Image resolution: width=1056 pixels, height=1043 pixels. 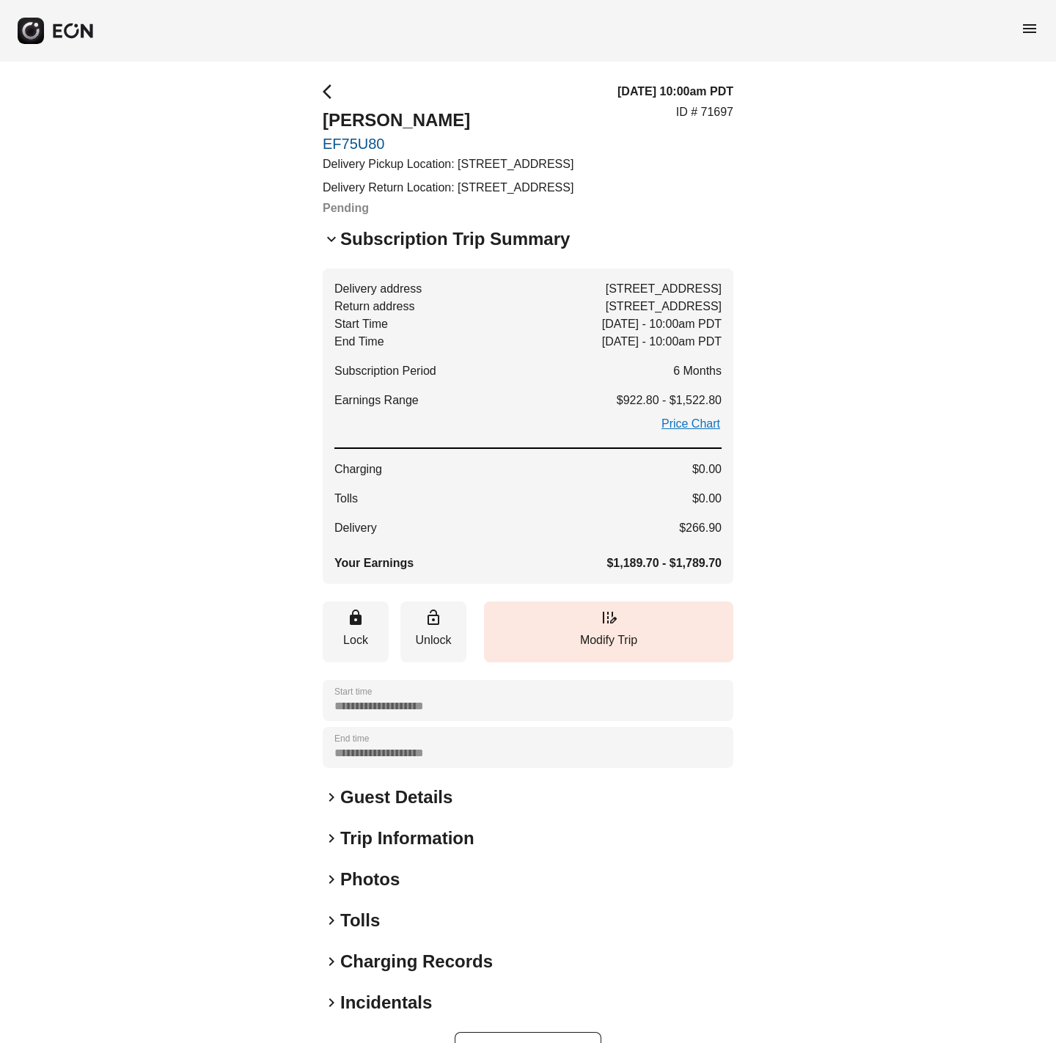 I want to click on span: $922.80 - $1,522.80, so click(x=669, y=400).